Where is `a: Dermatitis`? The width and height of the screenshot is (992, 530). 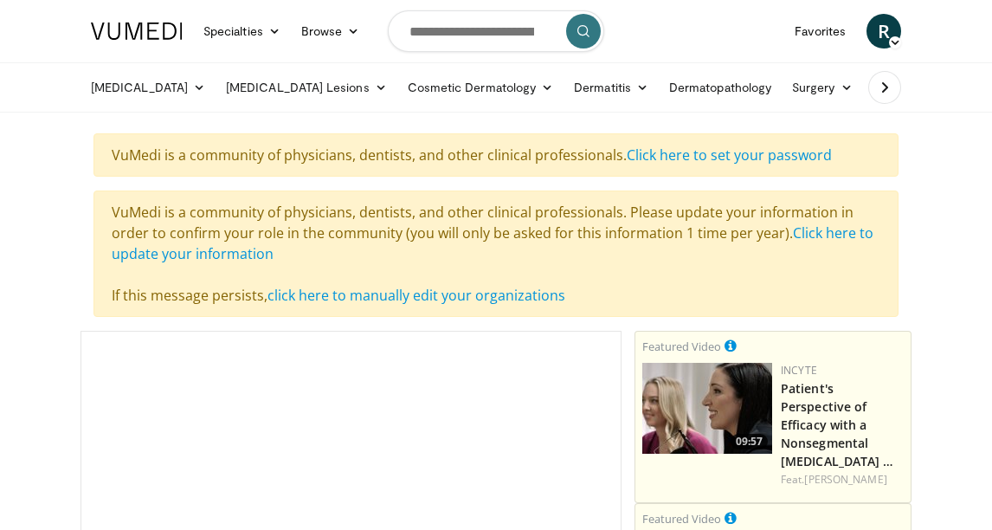 a: Dermatitis is located at coordinates (611, 87).